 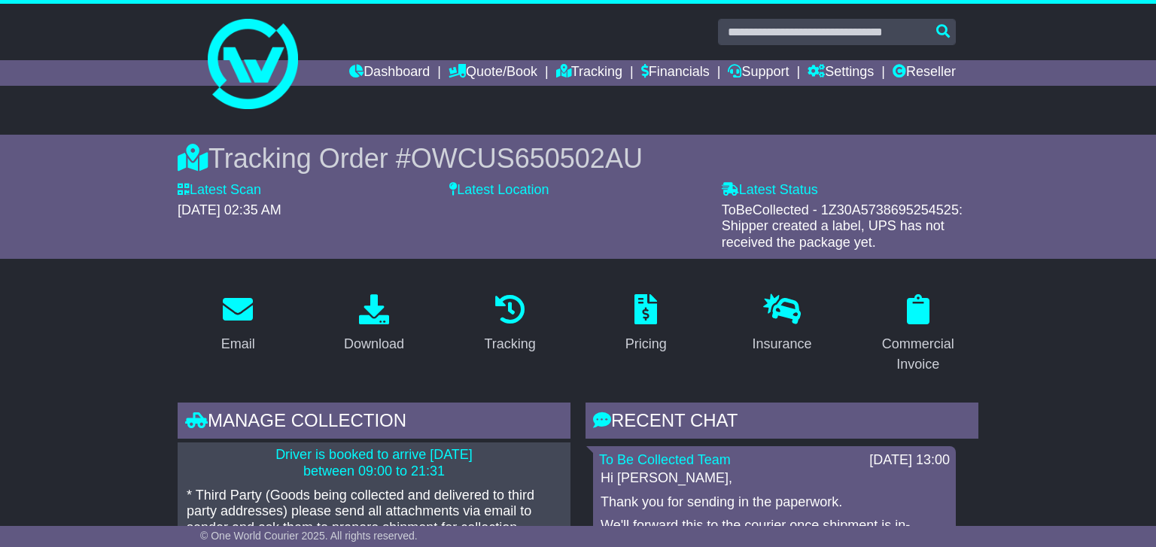 I want to click on a: Financials, so click(x=675, y=73).